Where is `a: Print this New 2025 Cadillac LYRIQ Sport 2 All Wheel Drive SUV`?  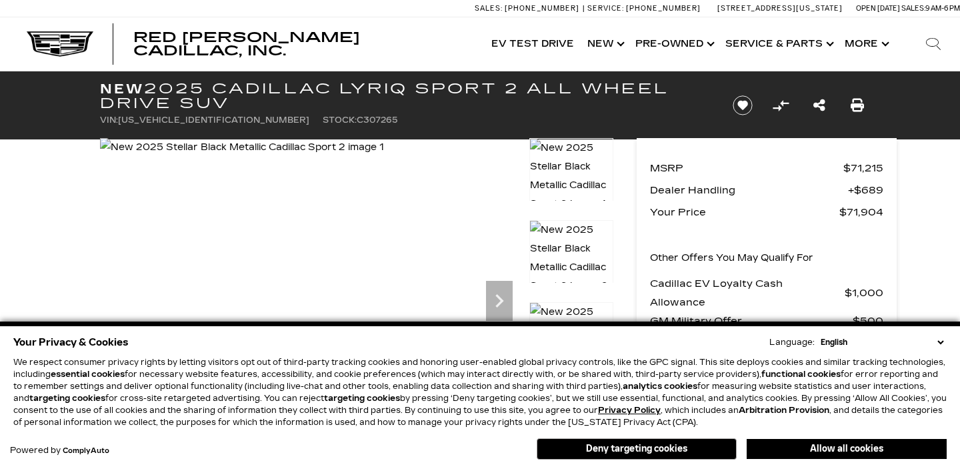 a: Print this New 2025 Cadillac LYRIQ Sport 2 All Wheel Drive SUV is located at coordinates (858, 105).